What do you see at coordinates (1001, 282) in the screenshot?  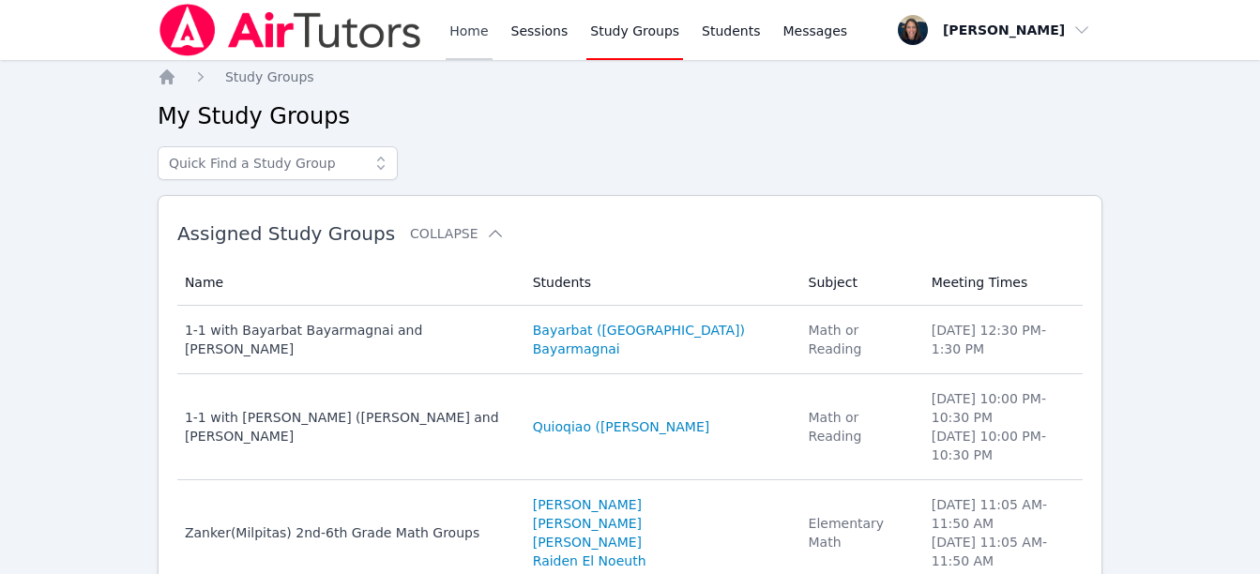 I see `th: Meeting Times` at bounding box center [1001, 282].